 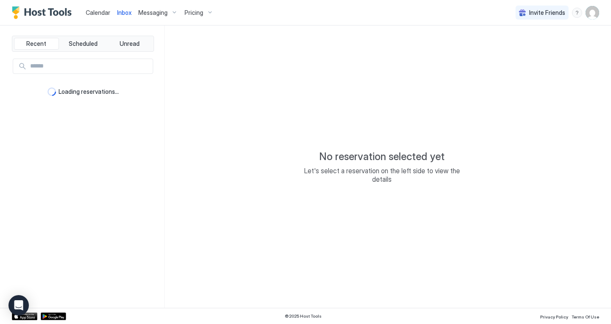 What do you see at coordinates (53, 316) in the screenshot?
I see `div: Google Play Store` at bounding box center [53, 316].